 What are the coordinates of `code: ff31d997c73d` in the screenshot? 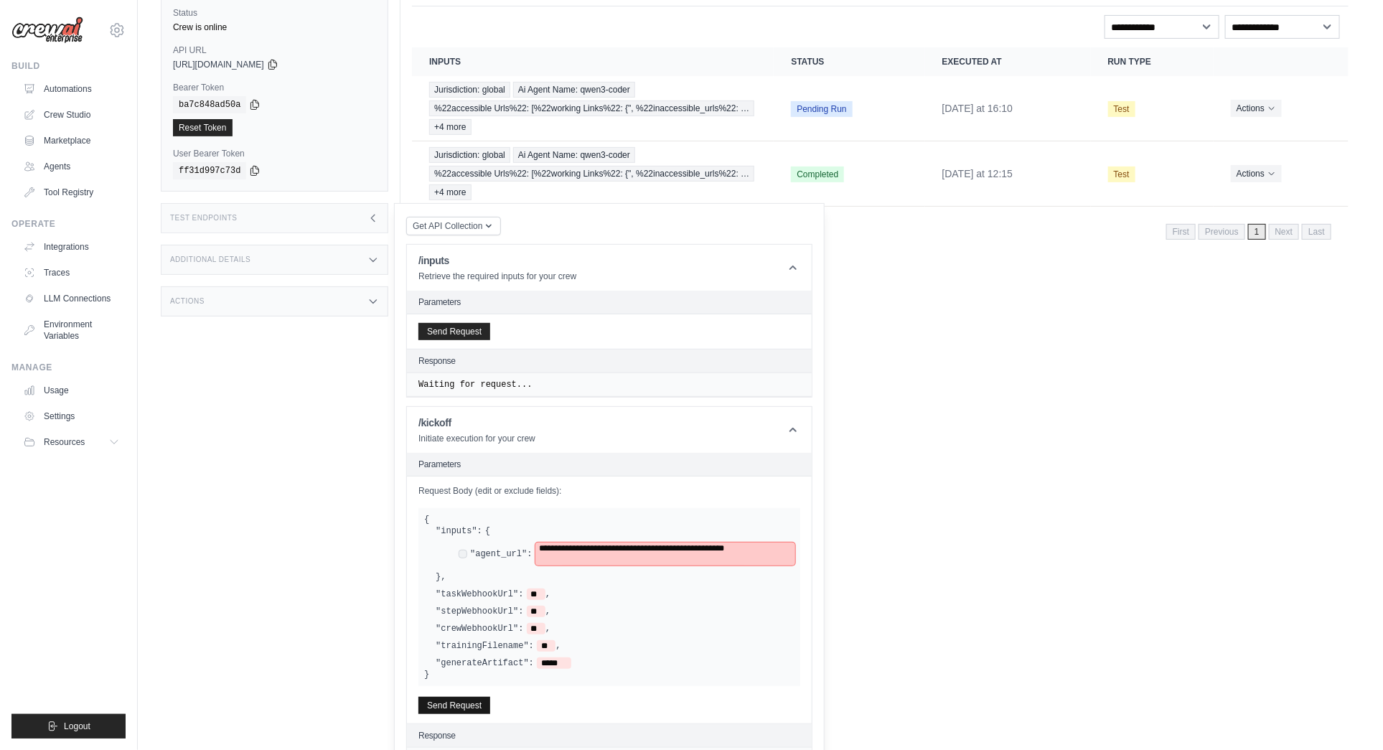 It's located at (210, 171).